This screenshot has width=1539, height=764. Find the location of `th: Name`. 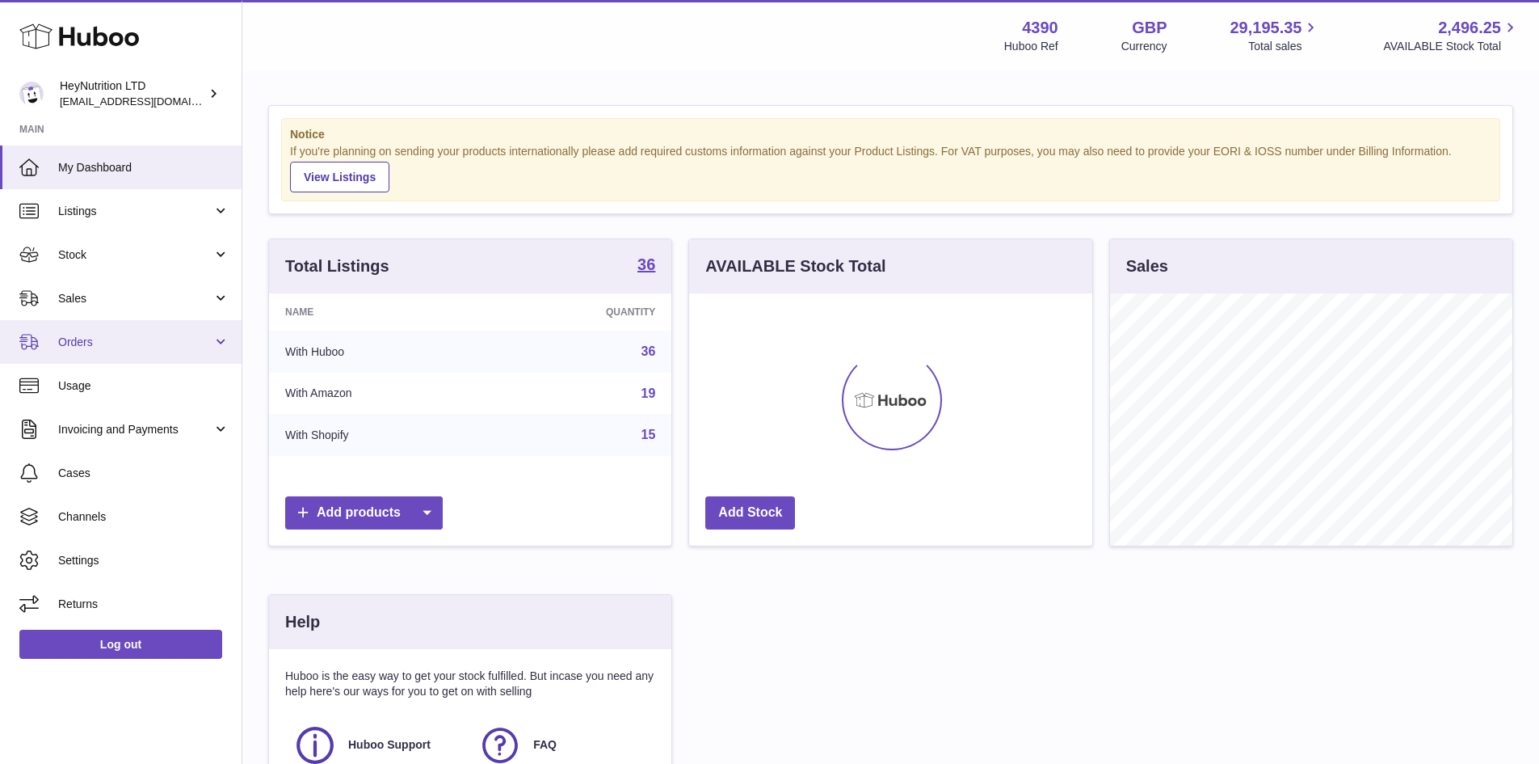

th: Name is located at coordinates (379, 312).